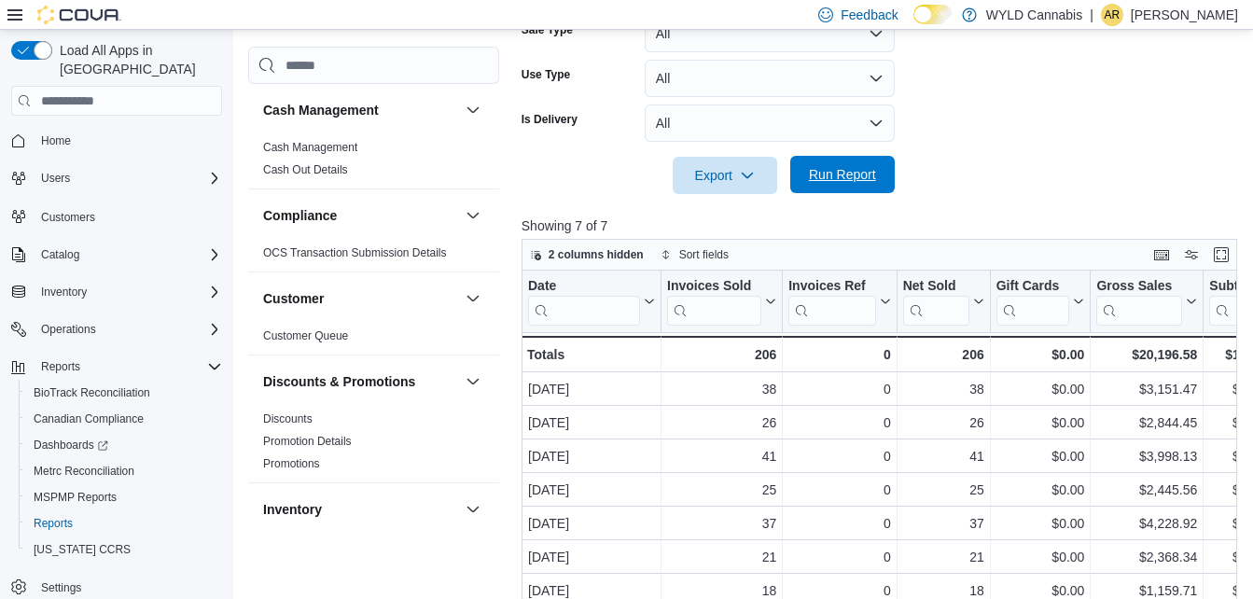 This screenshot has width=1253, height=599. Describe the element at coordinates (128, 140) in the screenshot. I see `span: Home` at that location.